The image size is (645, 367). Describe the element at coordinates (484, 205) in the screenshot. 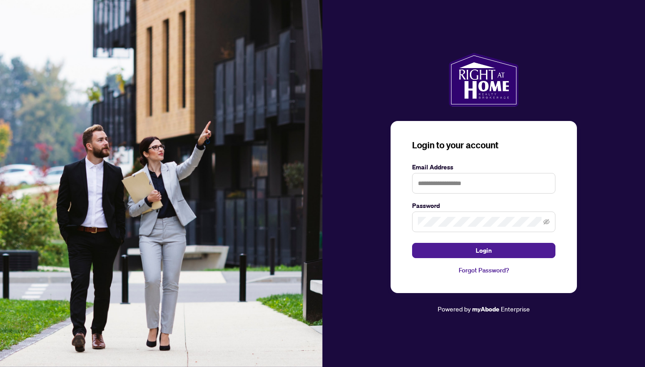

I see `label: Password` at that location.